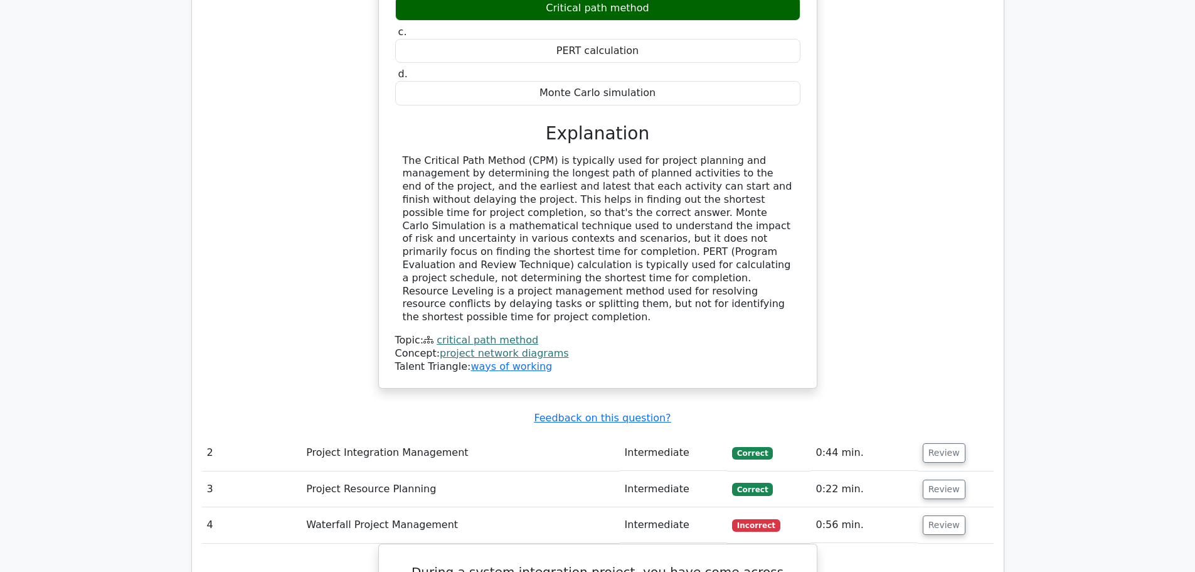  I want to click on td: Project Integration Management, so click(460, 452).